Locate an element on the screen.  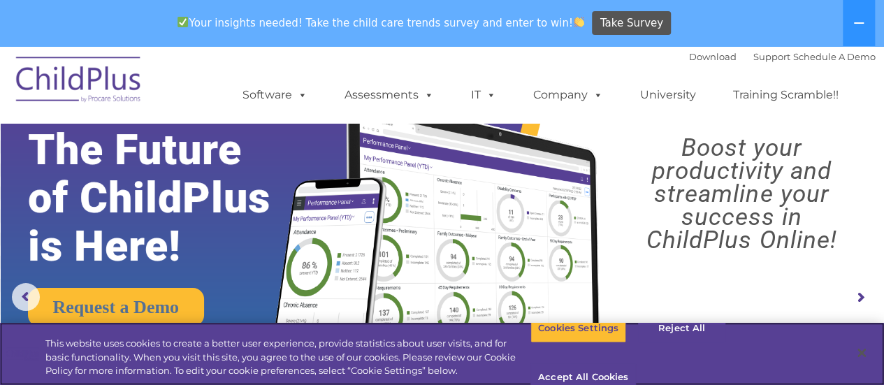
rs-layer: The Future of ChildPlus is Here! is located at coordinates (169, 198).